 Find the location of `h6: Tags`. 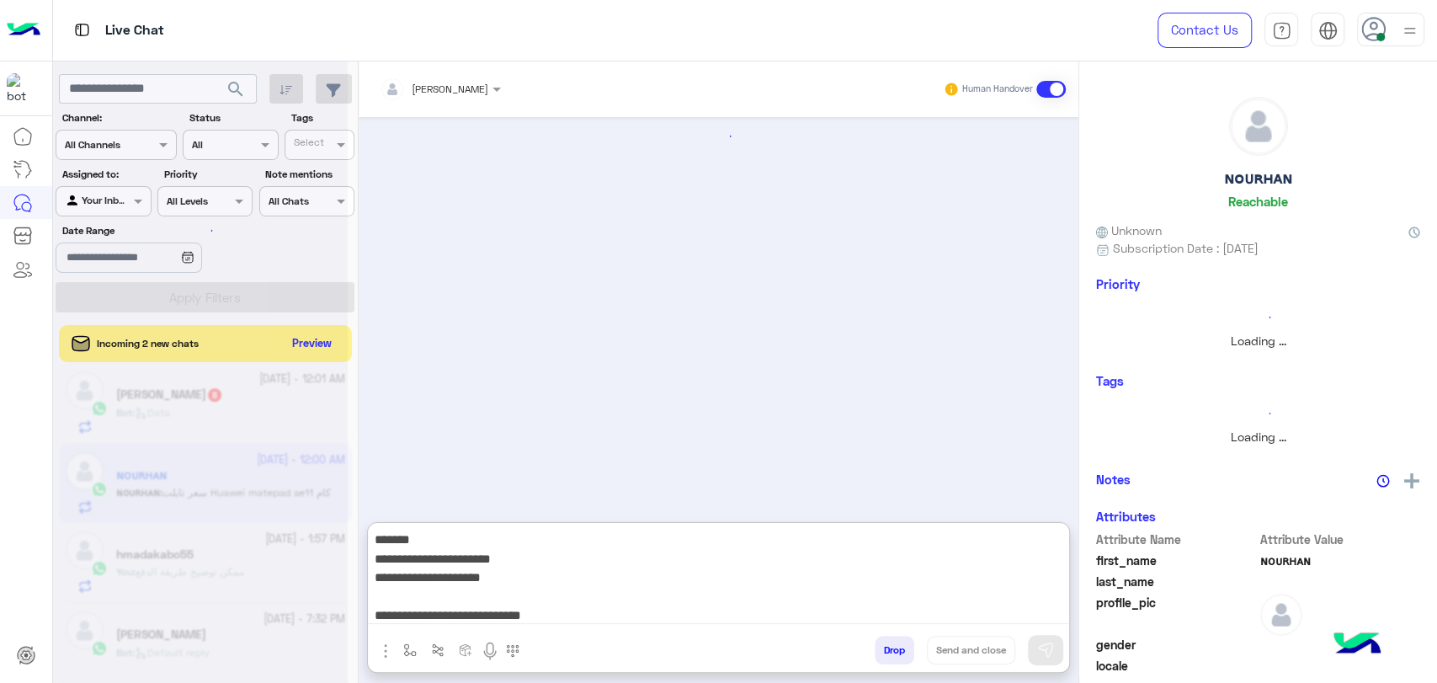

h6: Tags is located at coordinates (1258, 380).